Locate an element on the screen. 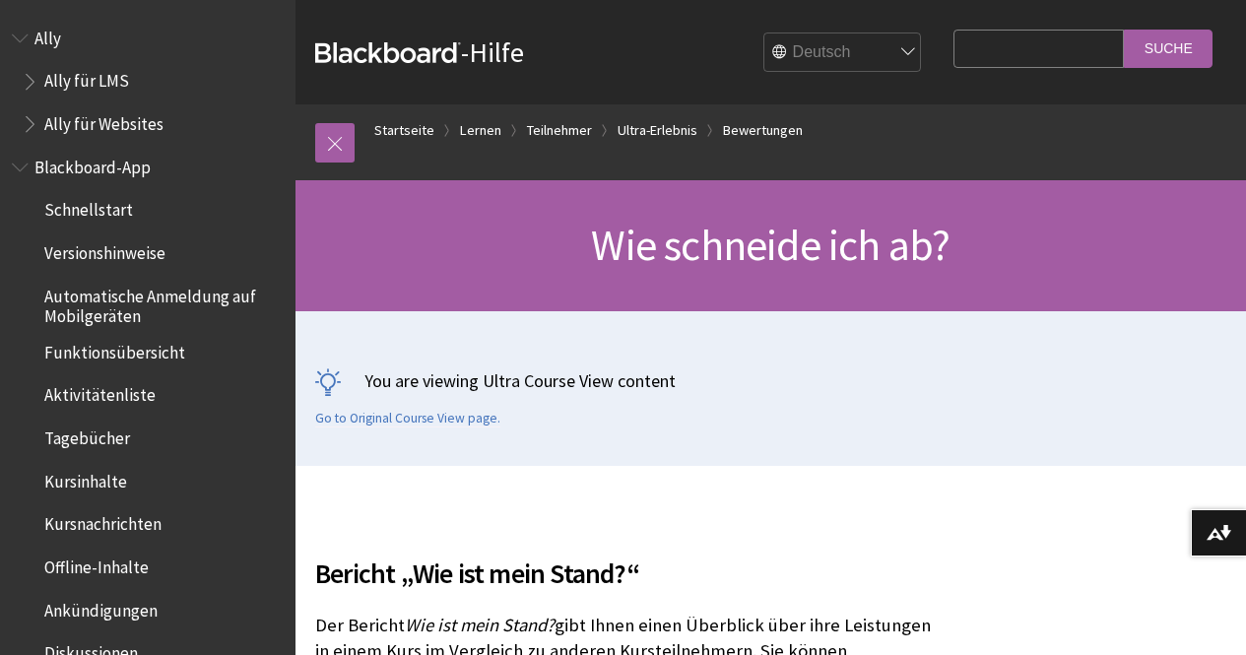 This screenshot has width=1246, height=655. a: Bewertungen is located at coordinates (763, 130).